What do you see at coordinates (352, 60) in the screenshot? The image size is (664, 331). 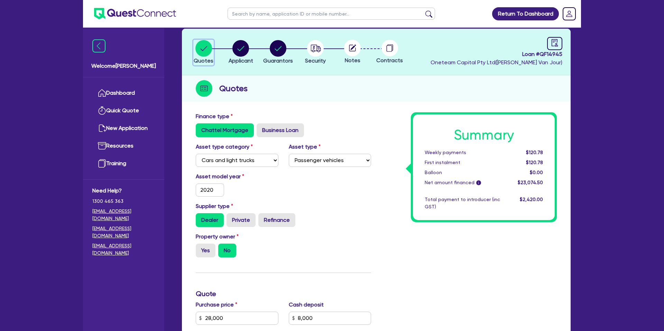 I see `span: Notes` at bounding box center [352, 60].